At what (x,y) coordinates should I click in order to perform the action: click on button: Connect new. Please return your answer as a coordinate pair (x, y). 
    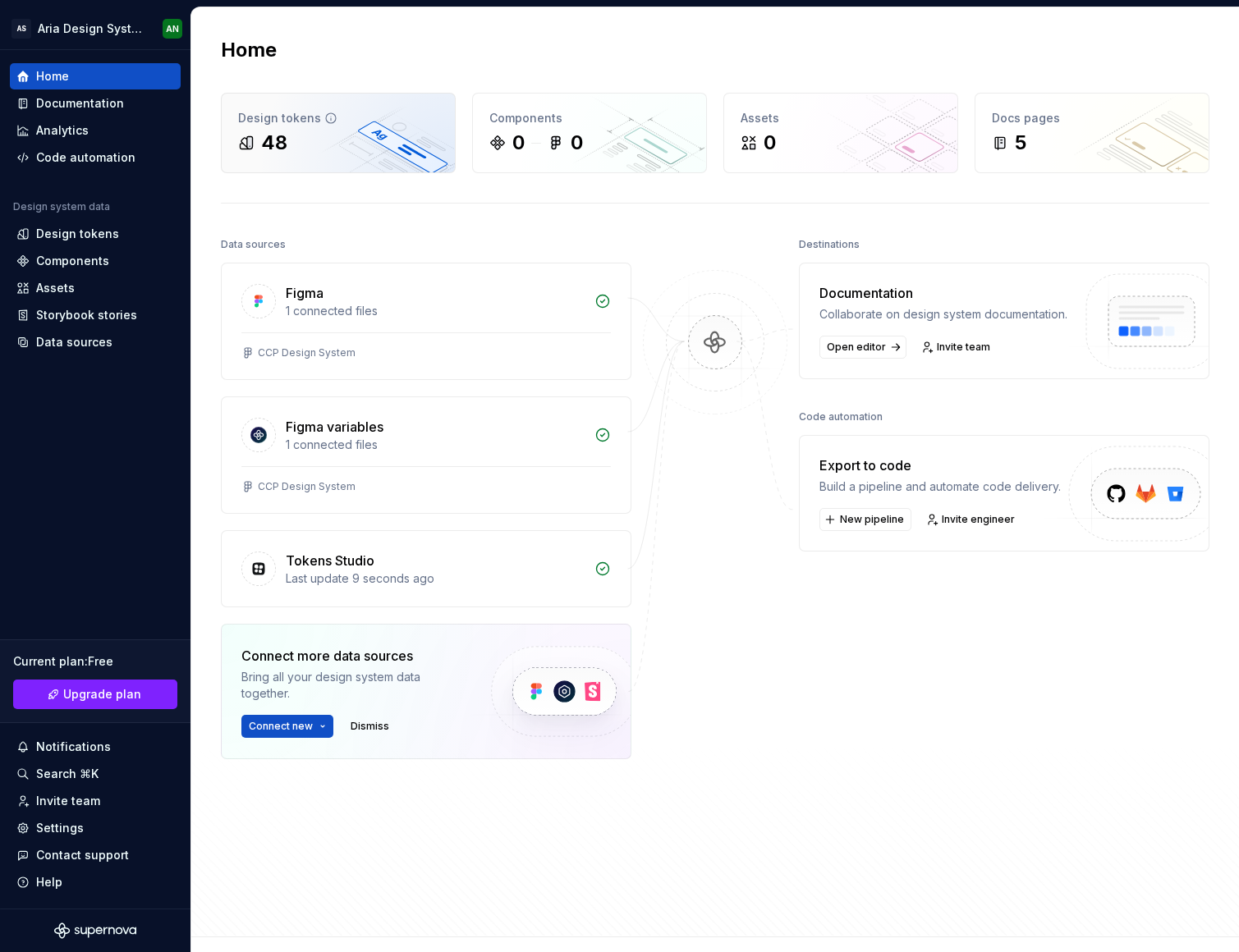
    Looking at the image, I should click on (287, 727).